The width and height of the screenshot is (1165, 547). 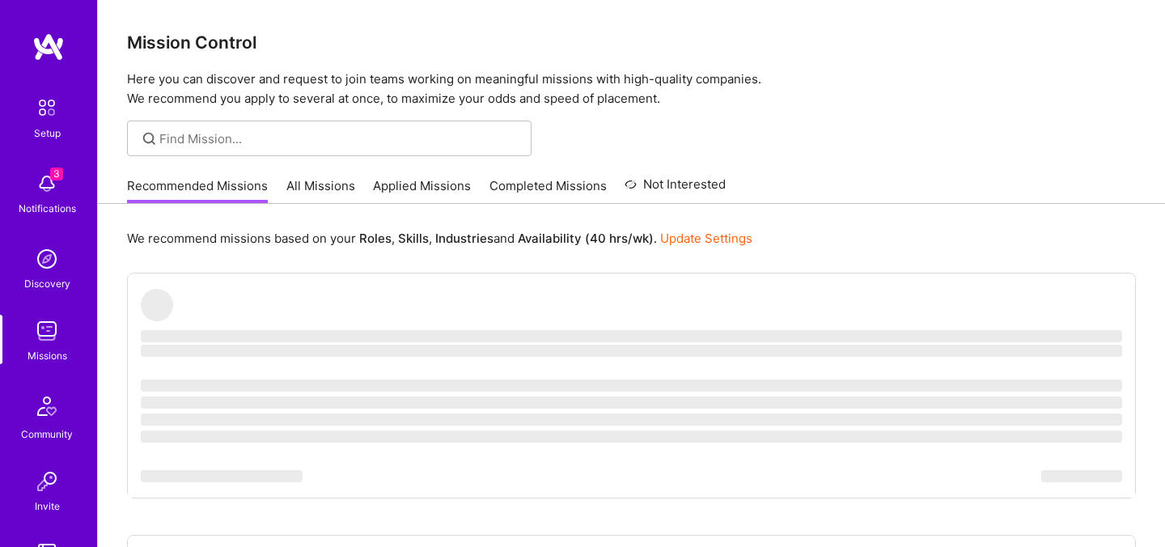 What do you see at coordinates (49, 47) in the screenshot?
I see `img: logo` at bounding box center [49, 47].